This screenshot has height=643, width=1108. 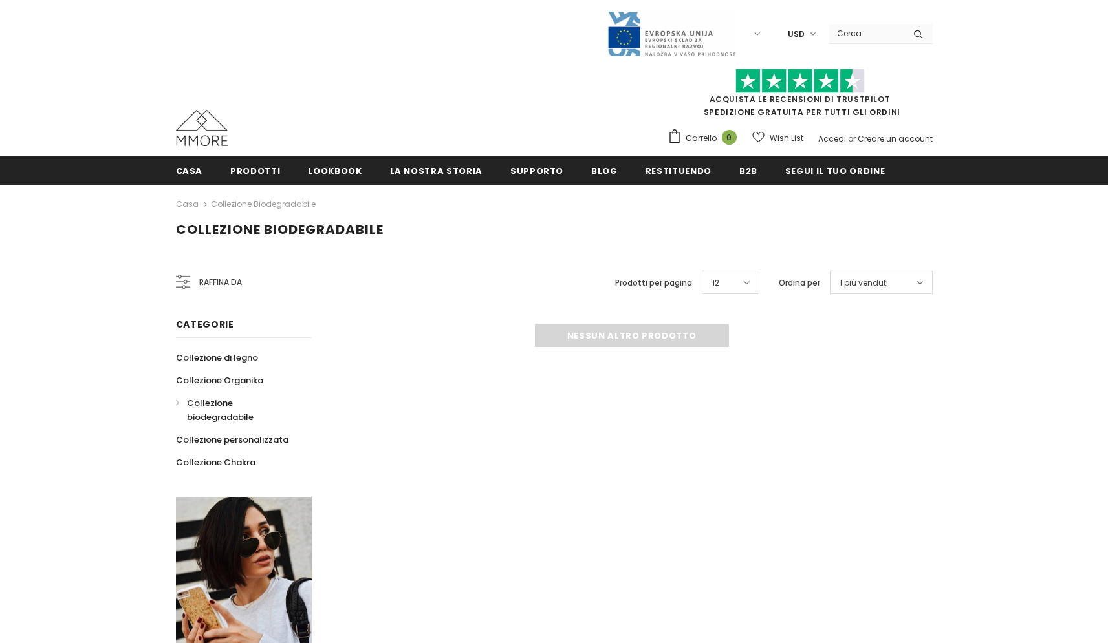 What do you see at coordinates (215, 462) in the screenshot?
I see `a: Collezione Chakra` at bounding box center [215, 462].